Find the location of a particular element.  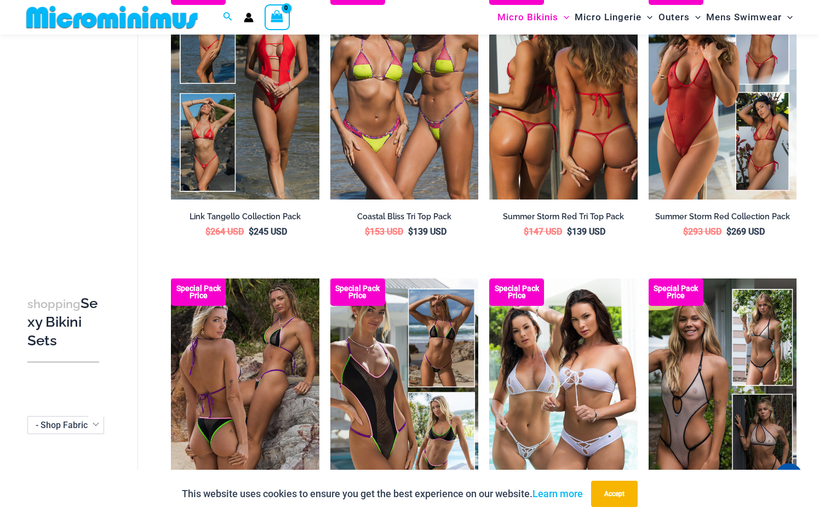

bdi: 245 USD is located at coordinates (268, 231).